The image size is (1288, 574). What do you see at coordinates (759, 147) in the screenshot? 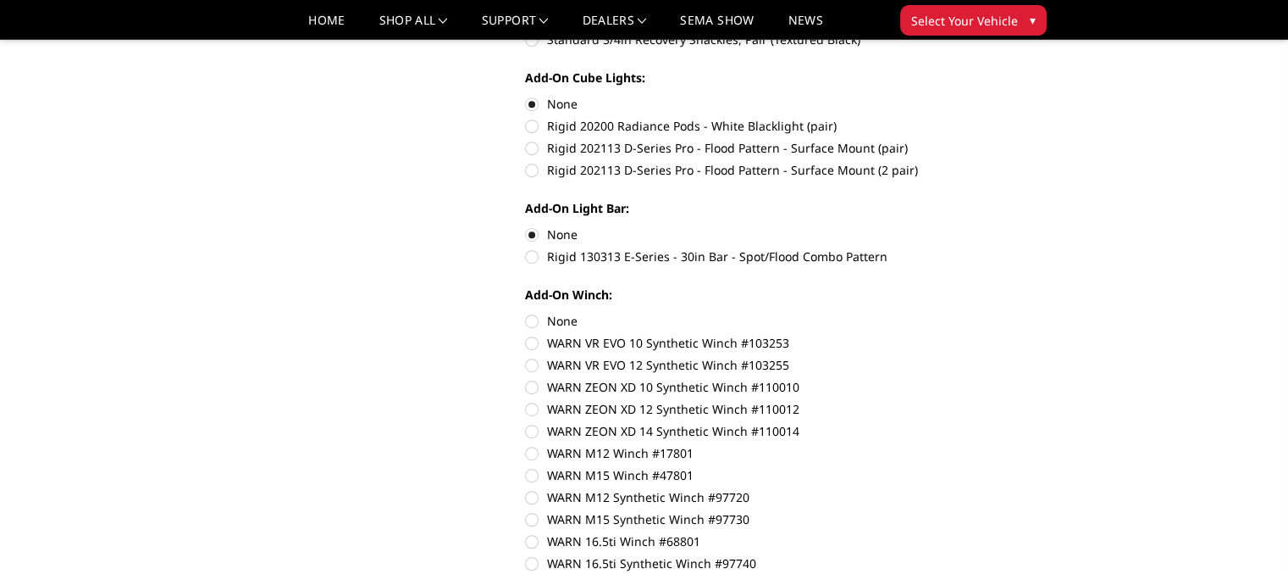
I see `label: Rigid 202113 D-Series Pro - Flood Pattern - Surface Mount (pair)` at bounding box center [759, 147].